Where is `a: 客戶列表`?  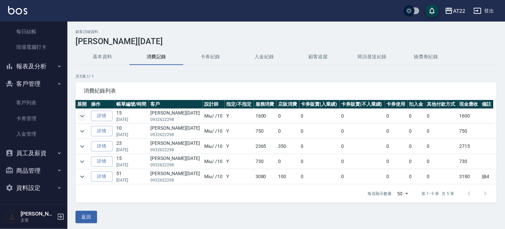 a: 客戶列表 is located at coordinates (34, 103).